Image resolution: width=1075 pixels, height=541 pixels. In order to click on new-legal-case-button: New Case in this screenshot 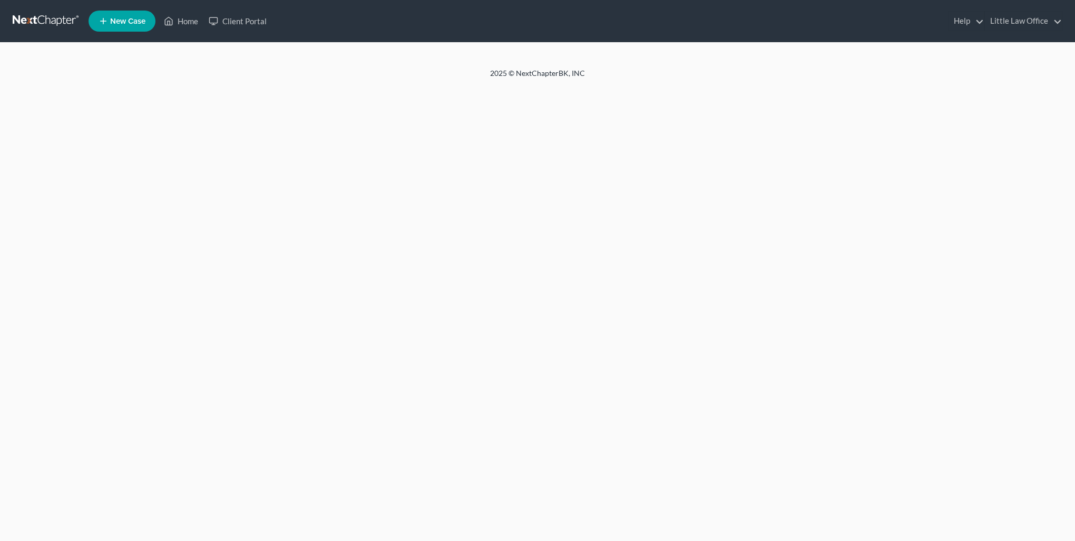, I will do `click(122, 21)`.